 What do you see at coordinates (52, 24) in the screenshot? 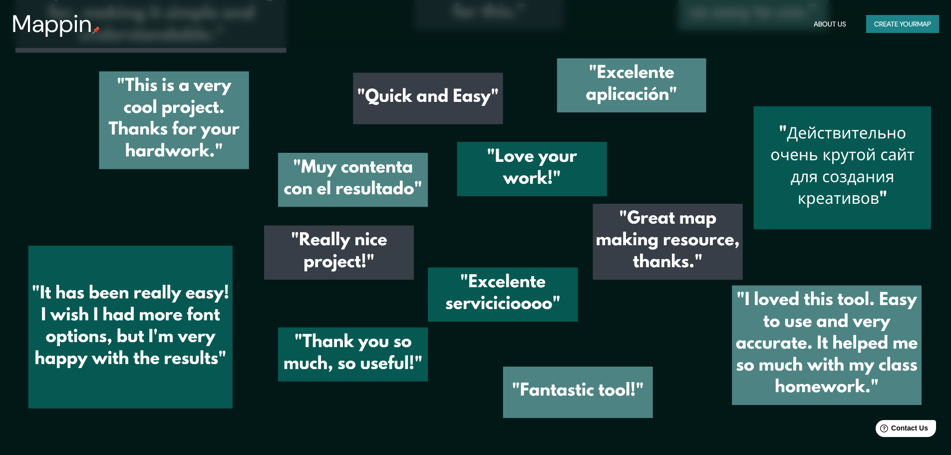
I see `h3: Mappin` at bounding box center [52, 24].